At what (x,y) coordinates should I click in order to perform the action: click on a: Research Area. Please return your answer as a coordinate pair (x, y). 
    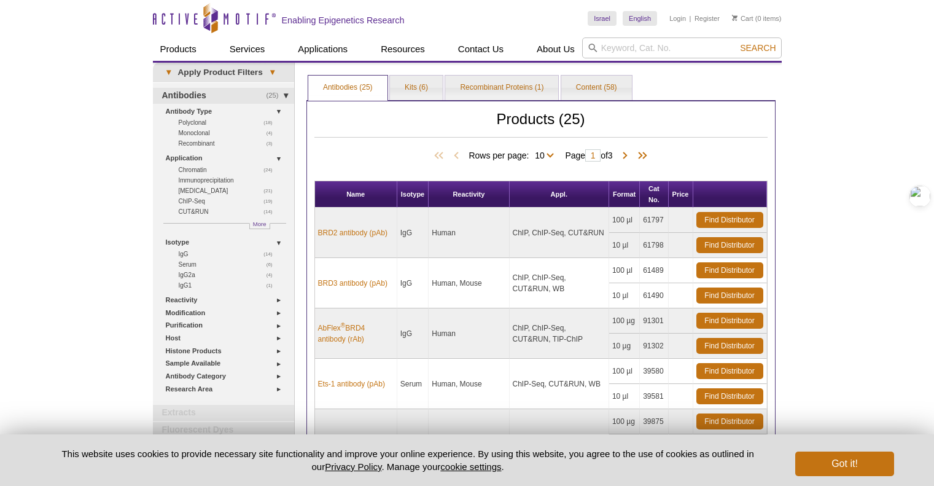
    Looking at the image, I should click on (226, 389).